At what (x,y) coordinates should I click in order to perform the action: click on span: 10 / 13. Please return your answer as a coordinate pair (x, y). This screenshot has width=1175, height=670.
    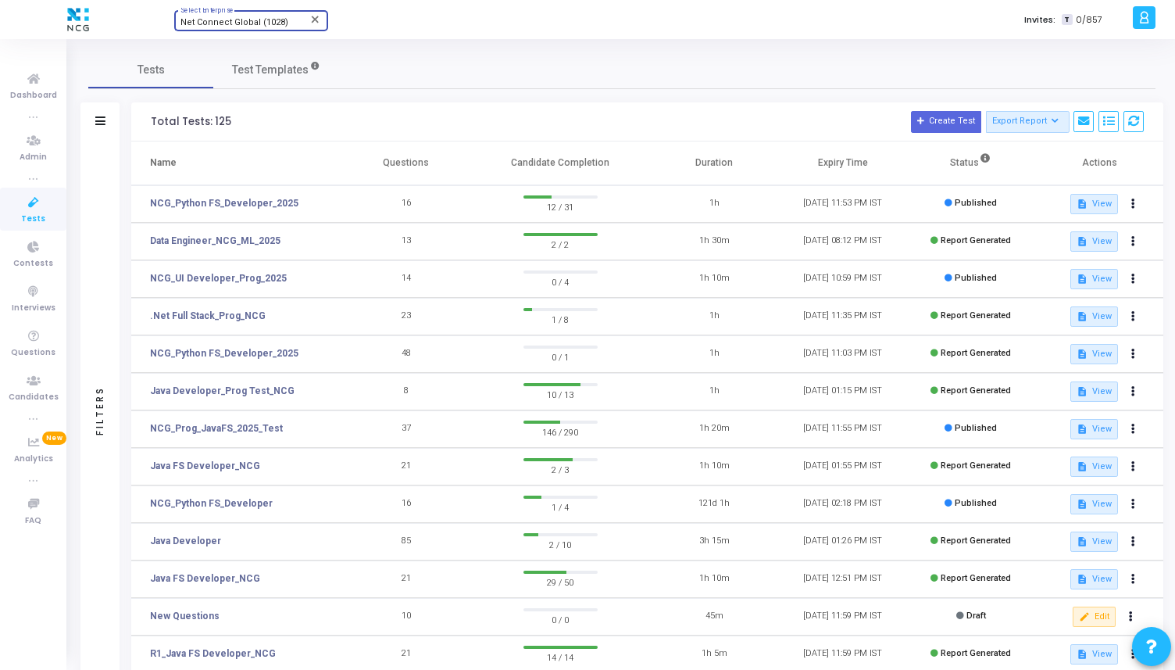
    Looking at the image, I should click on (560, 394).